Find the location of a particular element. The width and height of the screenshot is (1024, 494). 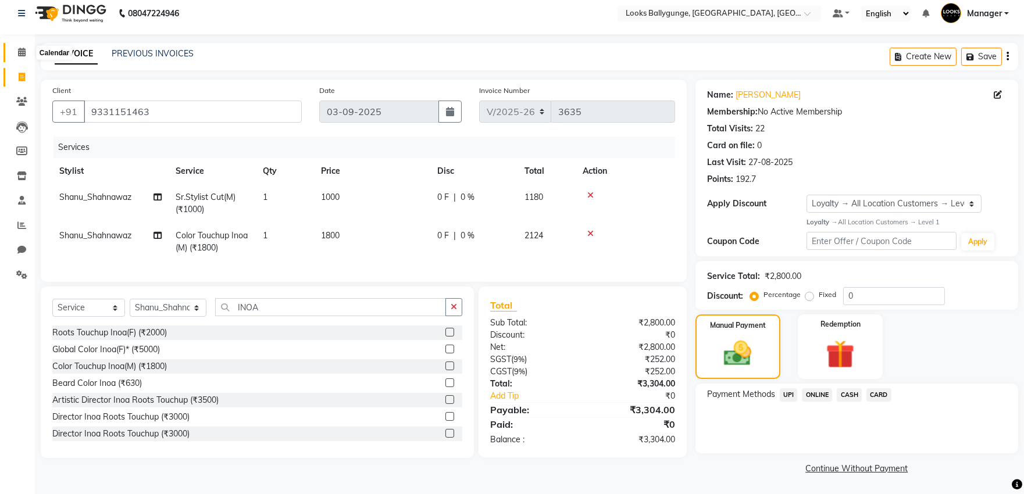

label: Fixed is located at coordinates (827, 295).